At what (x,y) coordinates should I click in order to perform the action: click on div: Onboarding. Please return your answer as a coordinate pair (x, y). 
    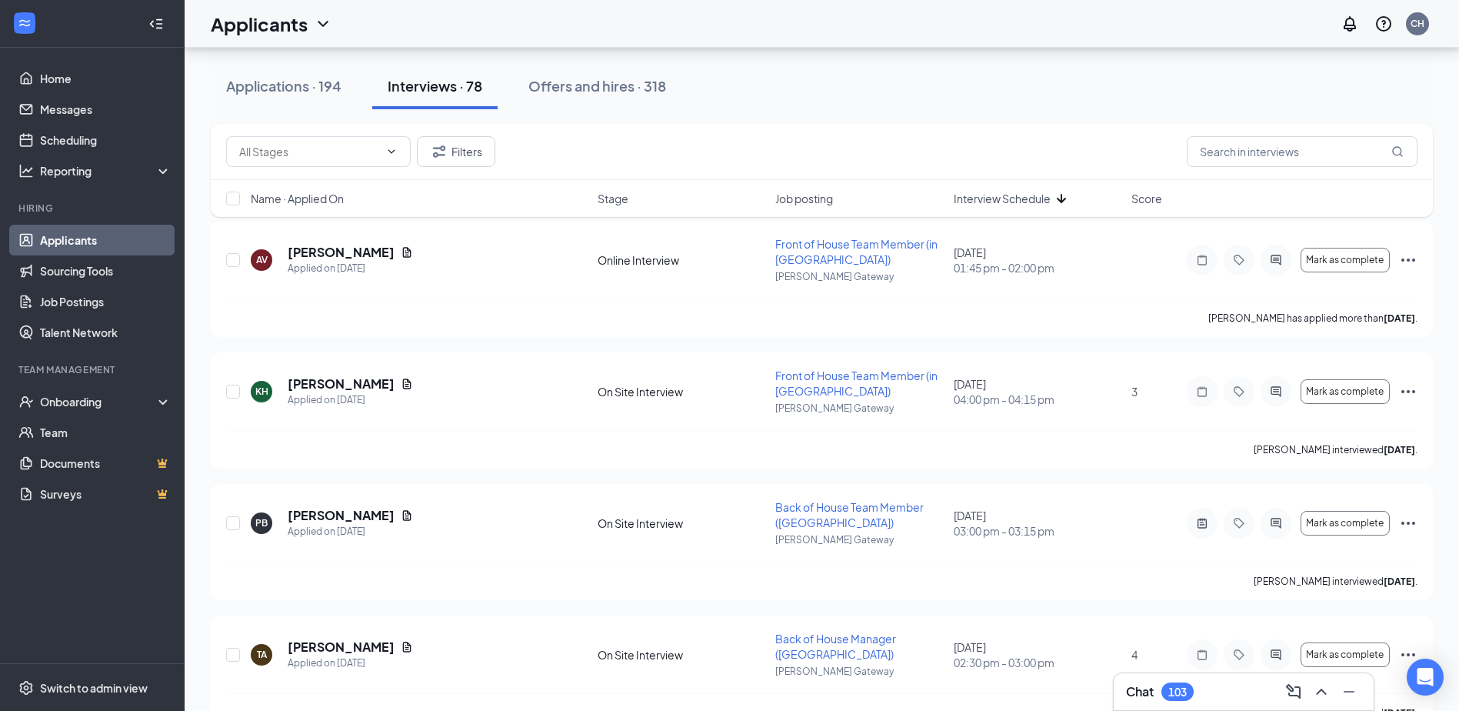
    Looking at the image, I should click on (99, 402).